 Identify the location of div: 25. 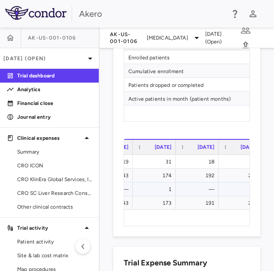
(242, 162).